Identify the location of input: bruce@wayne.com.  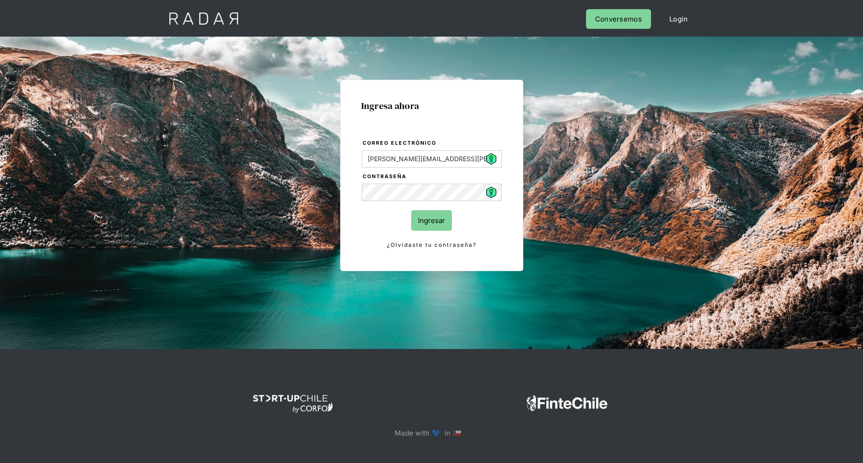
(432, 159).